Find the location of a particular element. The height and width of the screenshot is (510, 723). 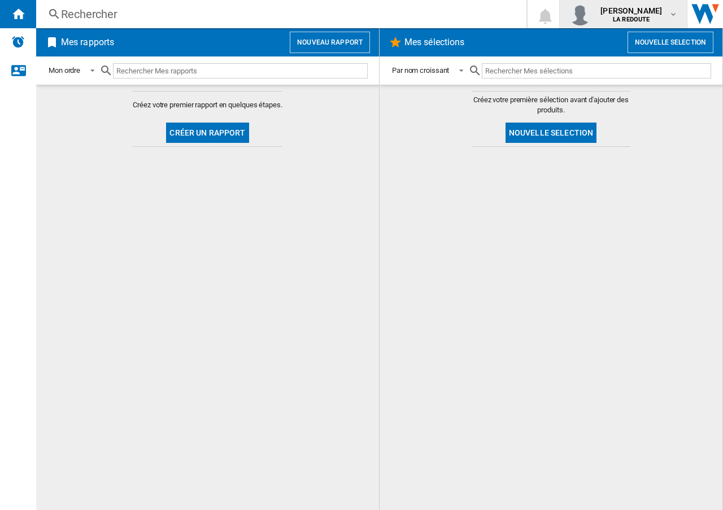

input: Rechercher Mes sélections is located at coordinates (597, 71).